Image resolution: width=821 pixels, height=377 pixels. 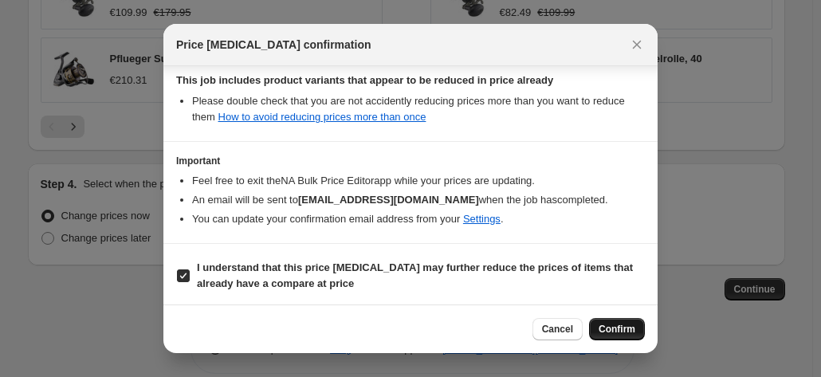 What do you see at coordinates (322, 116) in the screenshot?
I see `a: How to avoid reducing prices more than once` at bounding box center [322, 116].